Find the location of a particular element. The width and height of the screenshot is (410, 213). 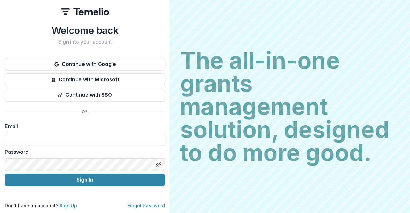

button: Continue with SSO is located at coordinates (85, 95).